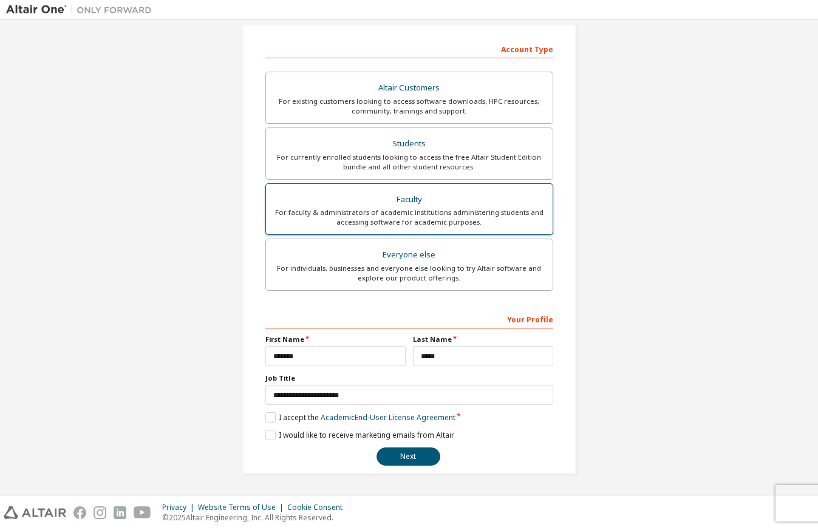 This screenshot has height=530, width=818. What do you see at coordinates (388, 417) in the screenshot?
I see `a: Academic End-User License Agreement` at bounding box center [388, 417].